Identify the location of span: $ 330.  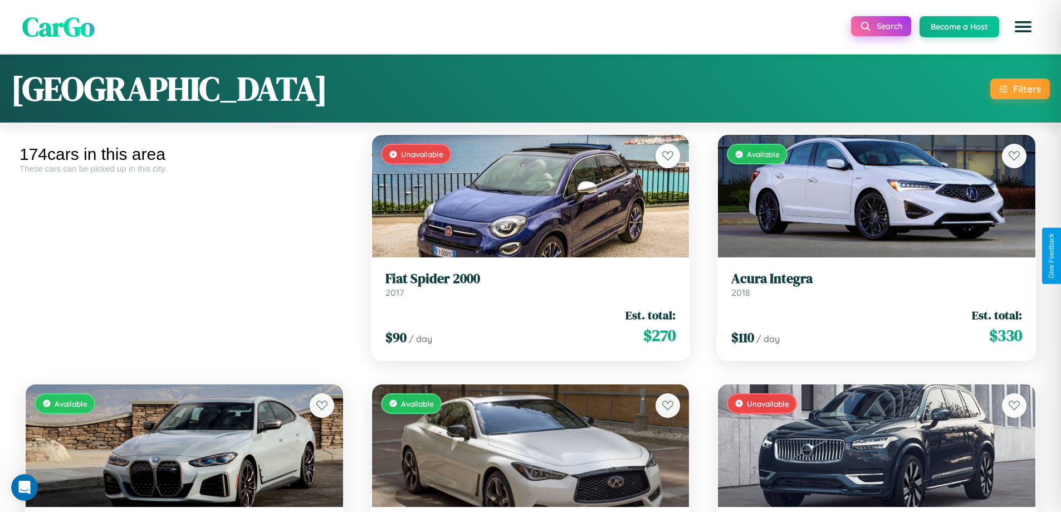
(1006, 335).